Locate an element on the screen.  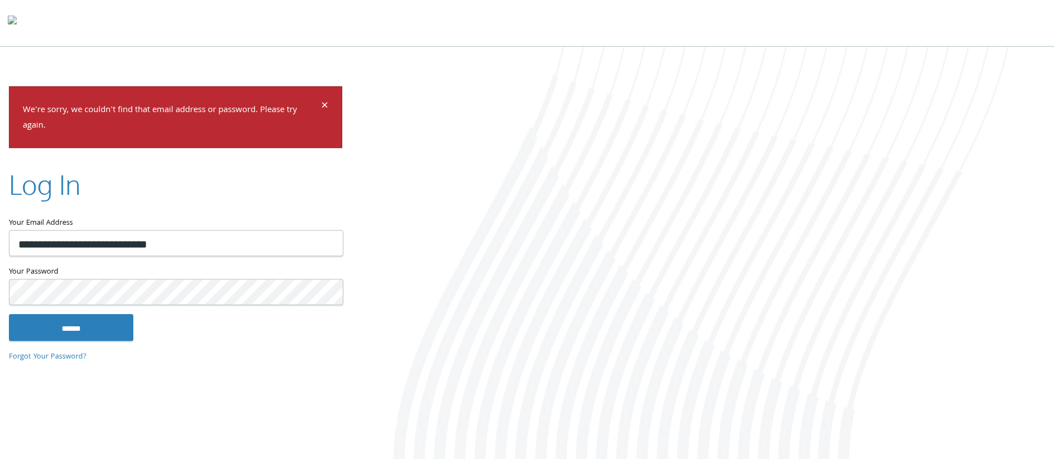
a: Forgot Your Password? is located at coordinates (48, 357).